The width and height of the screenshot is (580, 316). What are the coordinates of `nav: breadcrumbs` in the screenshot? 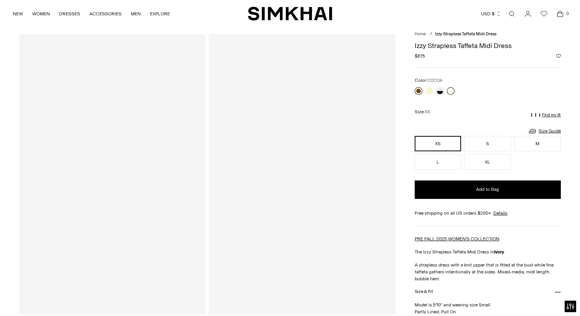 It's located at (487, 34).